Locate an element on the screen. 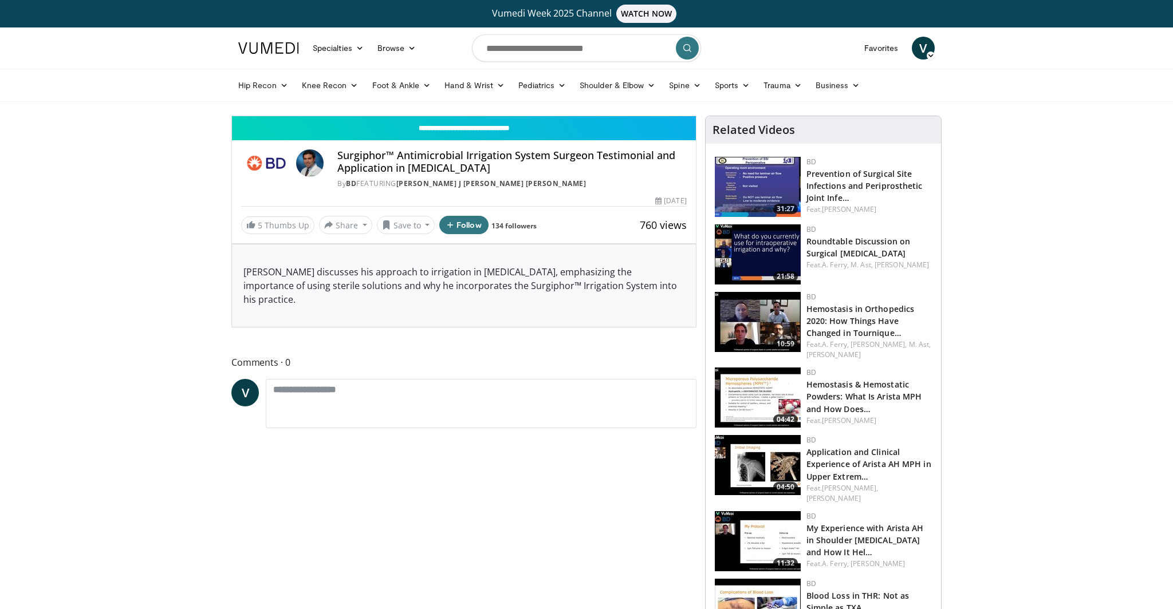 This screenshot has height=609, width=1173. button: Follow is located at coordinates (464, 225).